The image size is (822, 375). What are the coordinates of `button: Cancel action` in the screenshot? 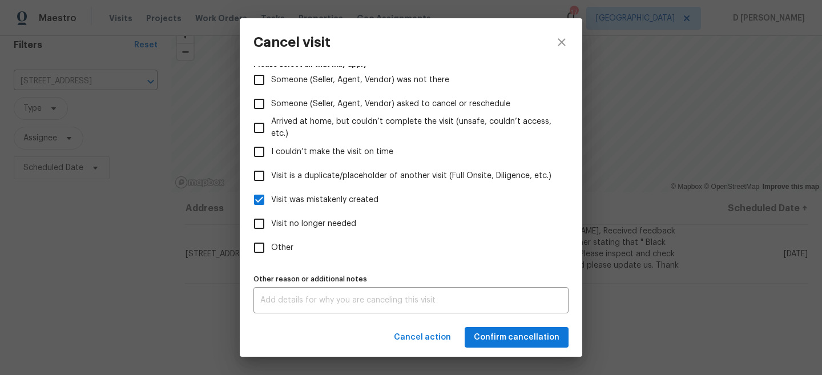 It's located at (422, 337).